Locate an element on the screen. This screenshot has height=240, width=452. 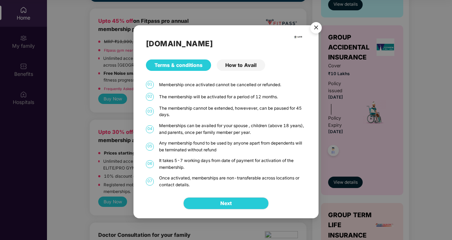
div: The membership will be activated for a period of 12 months. is located at coordinates (232, 97).